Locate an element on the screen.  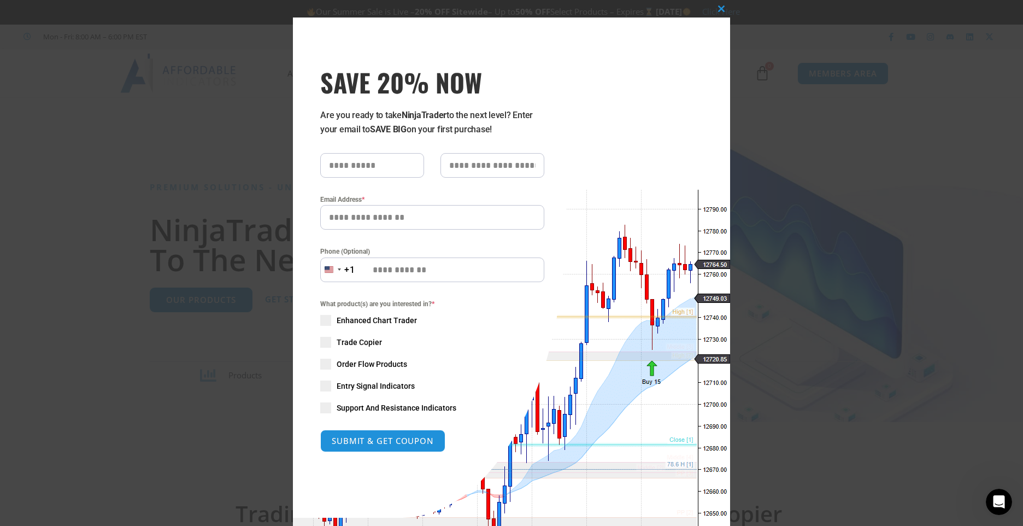
label: Enhanced Chart Trader is located at coordinates (432, 320).